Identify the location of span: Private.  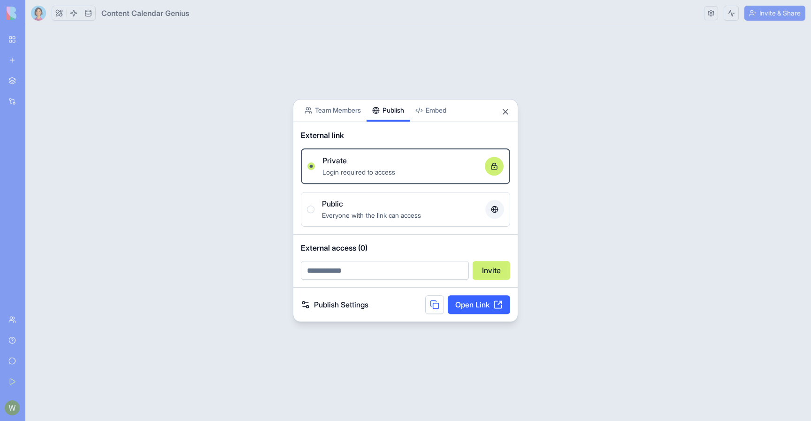
(335, 160).